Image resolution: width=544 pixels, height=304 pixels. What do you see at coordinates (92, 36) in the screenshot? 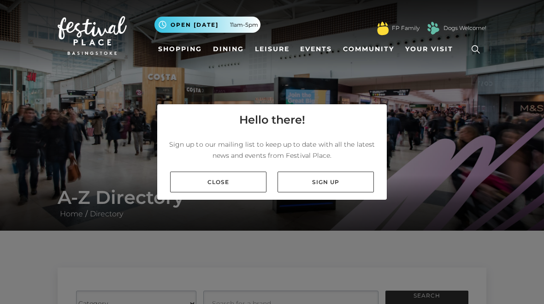
I see `img: Festival Place Logo` at bounding box center [92, 36].